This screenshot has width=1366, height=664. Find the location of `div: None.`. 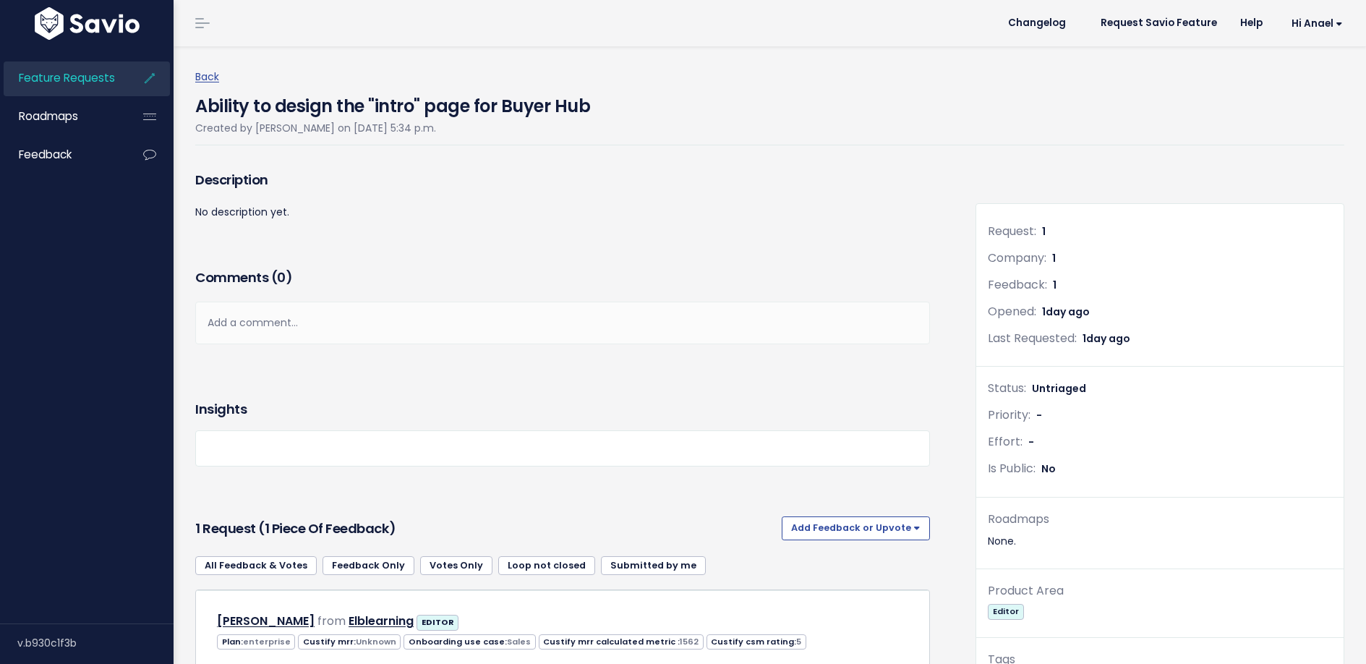

div: None. is located at coordinates (1160, 541).